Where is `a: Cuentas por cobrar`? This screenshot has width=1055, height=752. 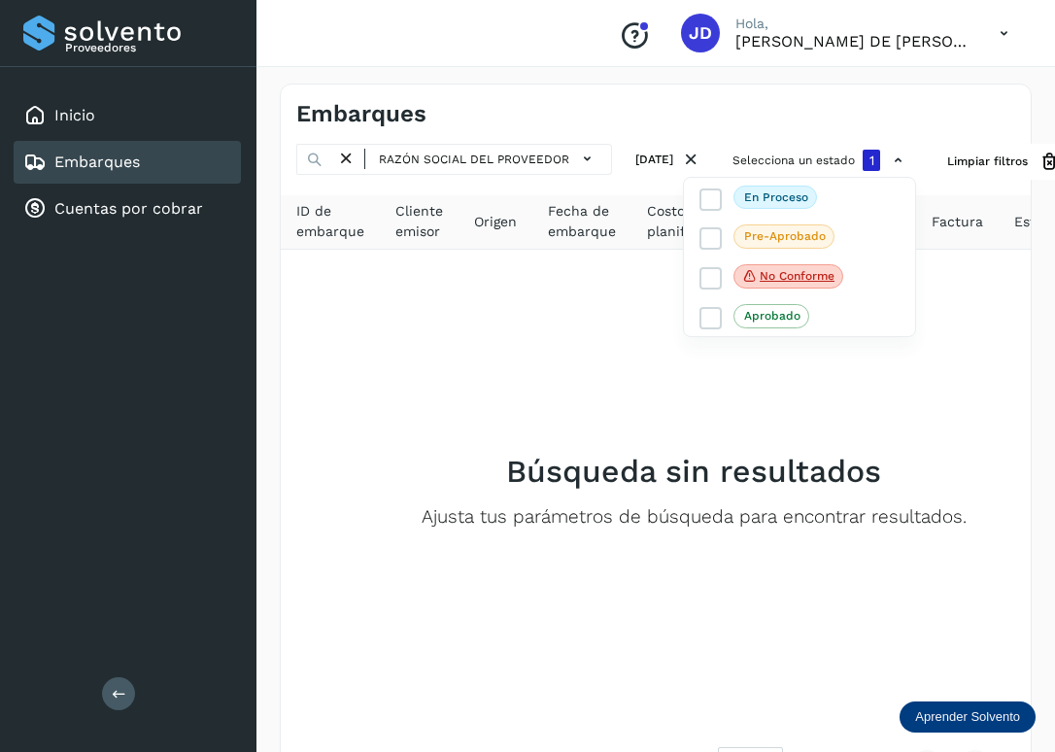
a: Cuentas por cobrar is located at coordinates (128, 208).